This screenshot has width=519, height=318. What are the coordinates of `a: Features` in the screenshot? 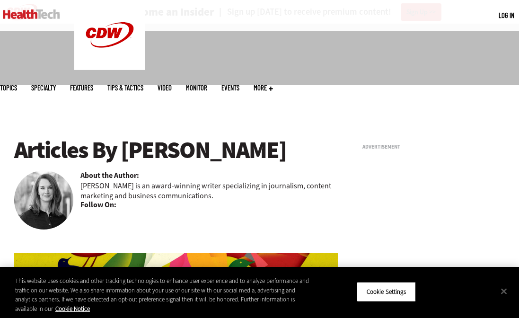 It's located at (81, 87).